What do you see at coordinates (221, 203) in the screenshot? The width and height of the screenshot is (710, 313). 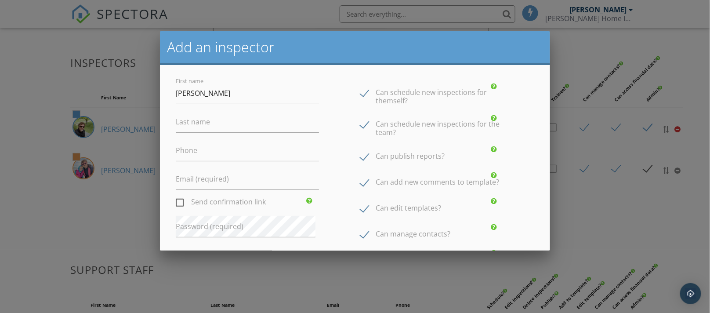 I see `label: Send confirmation link` at bounding box center [221, 203].